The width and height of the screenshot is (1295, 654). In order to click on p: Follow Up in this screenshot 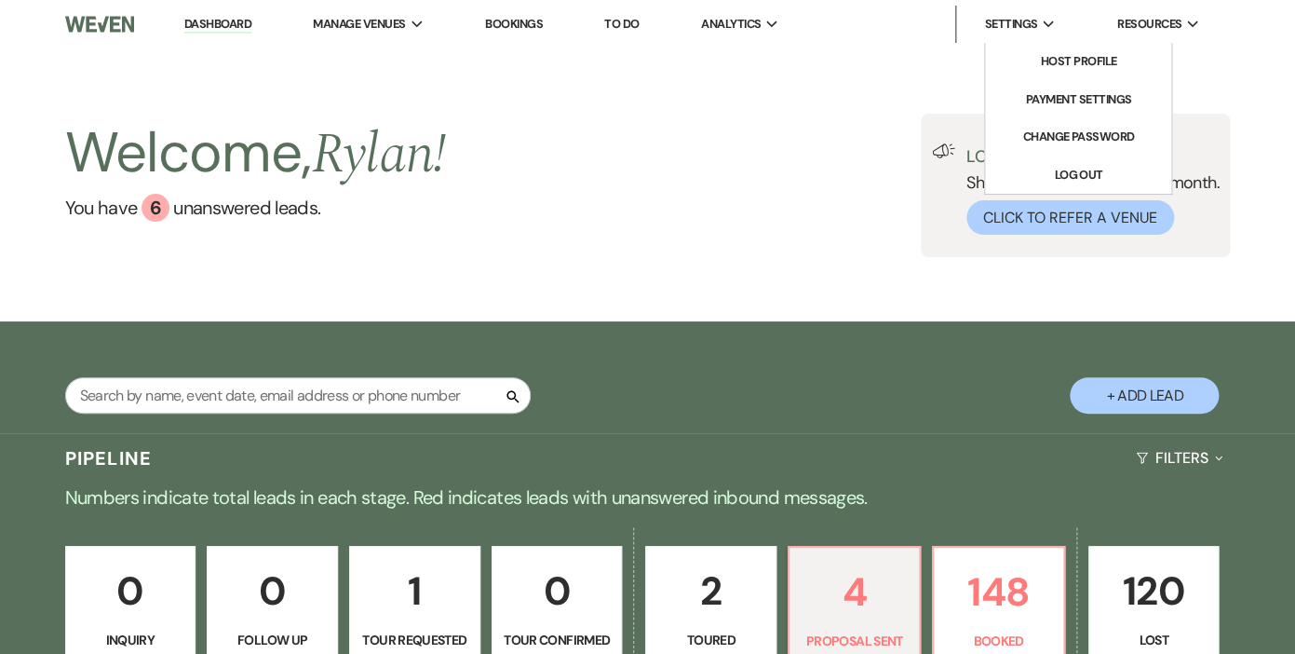, I will do `click(272, 640)`.